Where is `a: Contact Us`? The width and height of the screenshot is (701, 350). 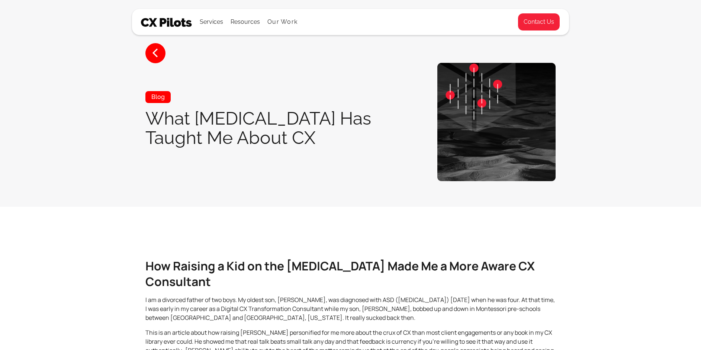 a: Contact Us is located at coordinates (539, 22).